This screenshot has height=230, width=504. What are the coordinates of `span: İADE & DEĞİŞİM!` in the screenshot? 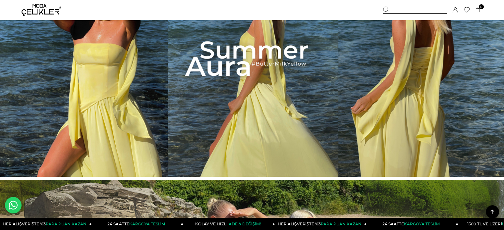 It's located at (244, 224).